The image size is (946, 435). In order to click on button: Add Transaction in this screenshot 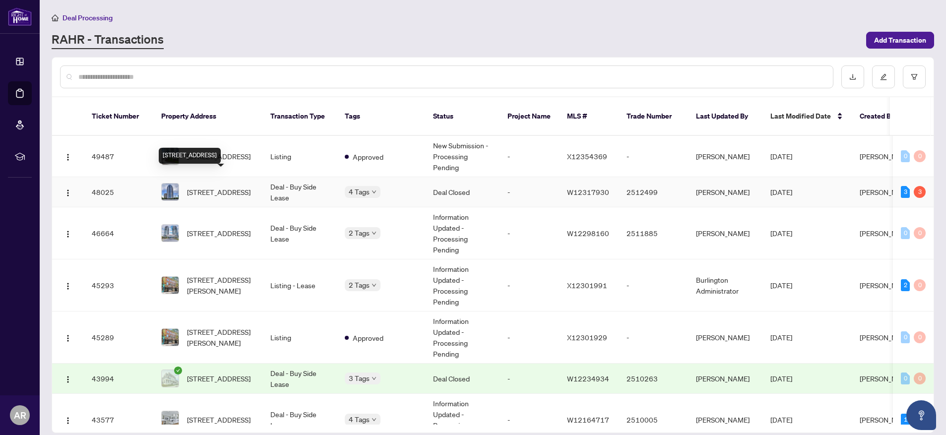, I will do `click(900, 40)`.